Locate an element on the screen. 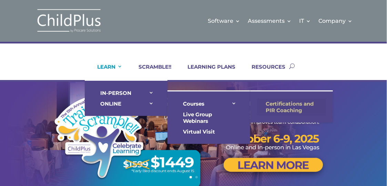 The height and width of the screenshot is (186, 387). a: Assessments is located at coordinates (270, 21).